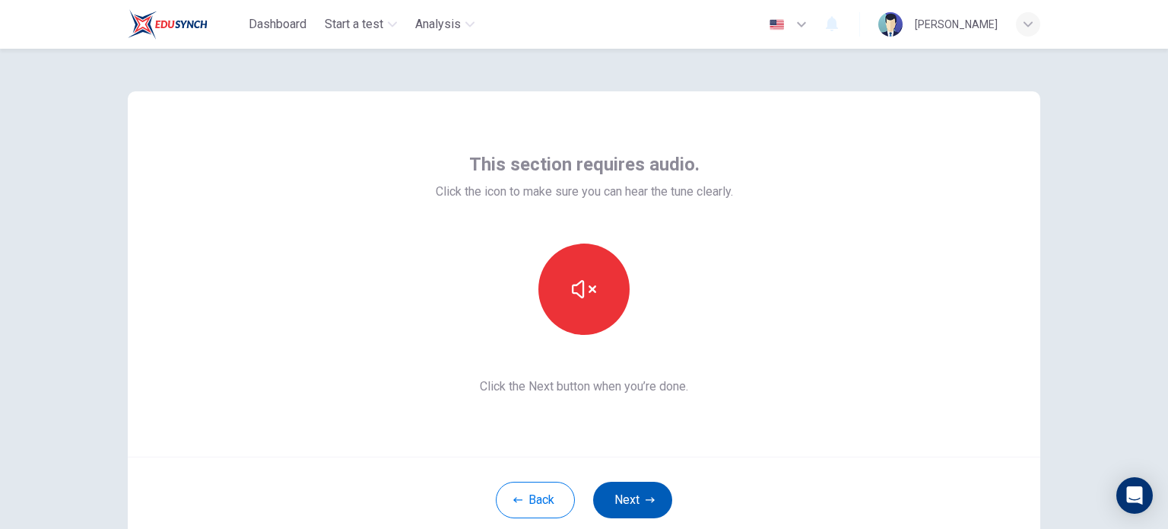  Describe the element at coordinates (633, 500) in the screenshot. I see `button: Next` at that location.